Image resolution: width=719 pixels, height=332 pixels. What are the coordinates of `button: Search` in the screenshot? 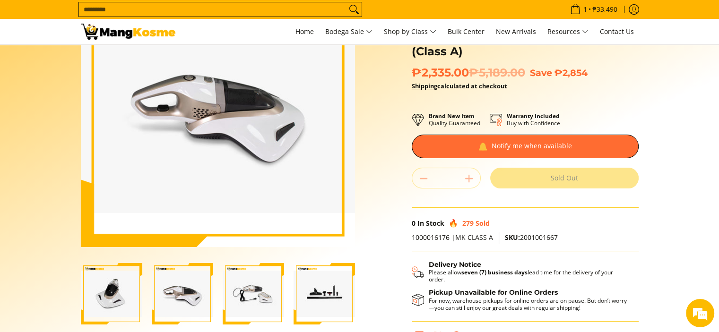 It's located at (354, 9).